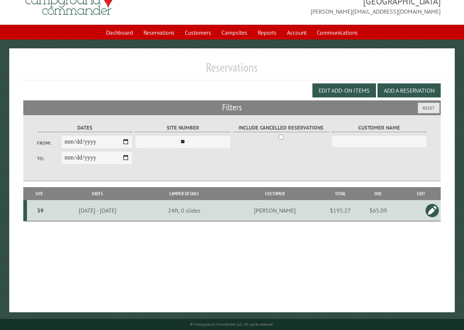 The width and height of the screenshot is (464, 330). Describe the element at coordinates (85, 128) in the screenshot. I see `label: Dates` at that location.